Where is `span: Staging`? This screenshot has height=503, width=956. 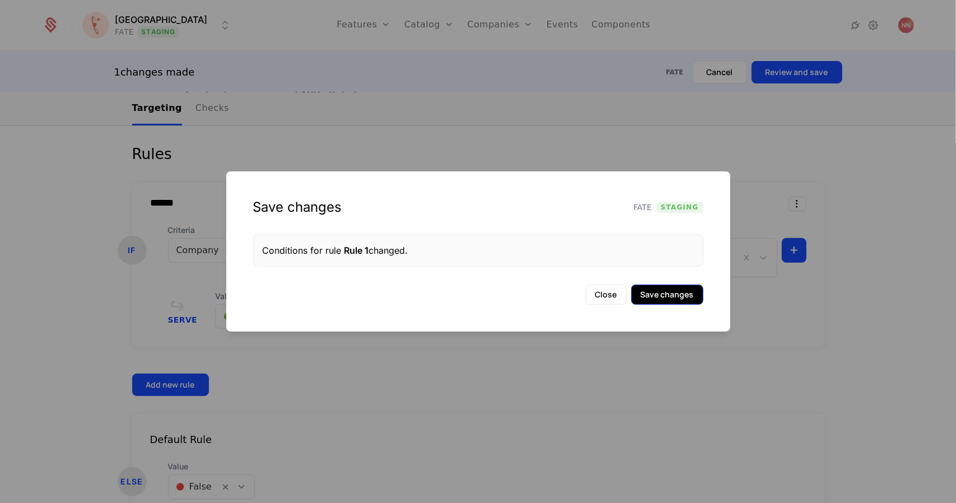 span: Staging is located at coordinates (680, 207).